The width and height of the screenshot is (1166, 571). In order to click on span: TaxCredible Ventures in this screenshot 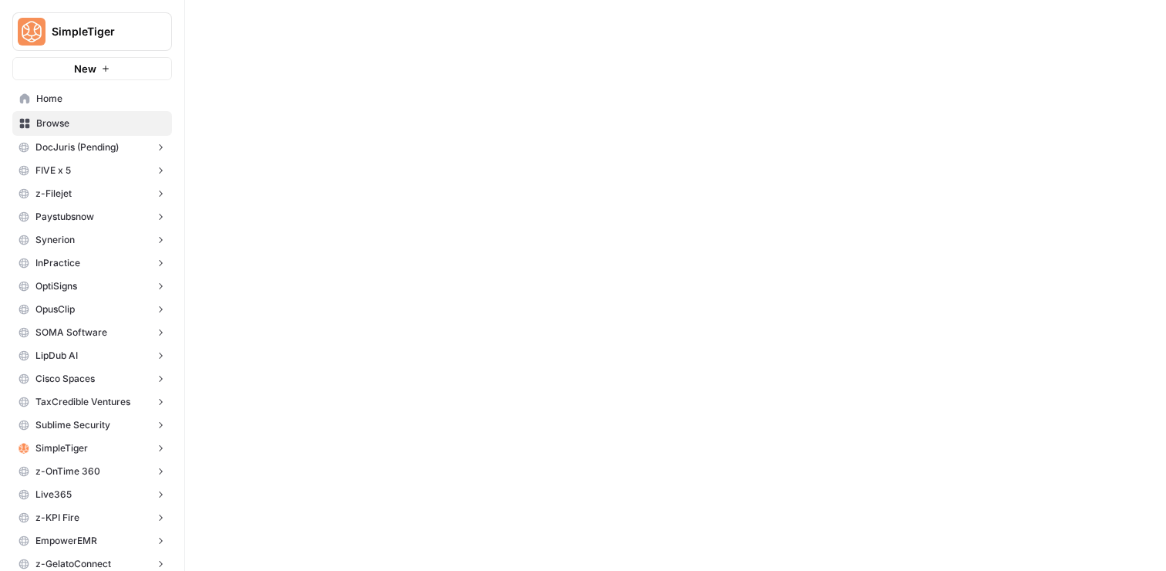, I will do `click(83, 402)`.